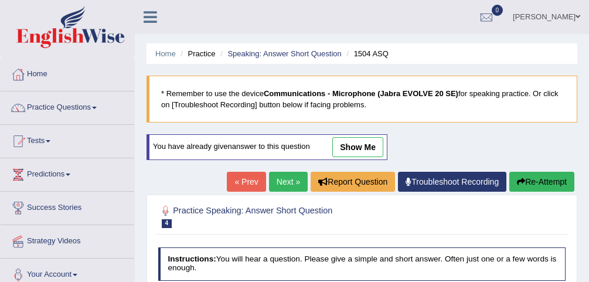  Describe the element at coordinates (284, 216) in the screenshot. I see `h2: Practice Speaking: Answer Short Question` at that location.